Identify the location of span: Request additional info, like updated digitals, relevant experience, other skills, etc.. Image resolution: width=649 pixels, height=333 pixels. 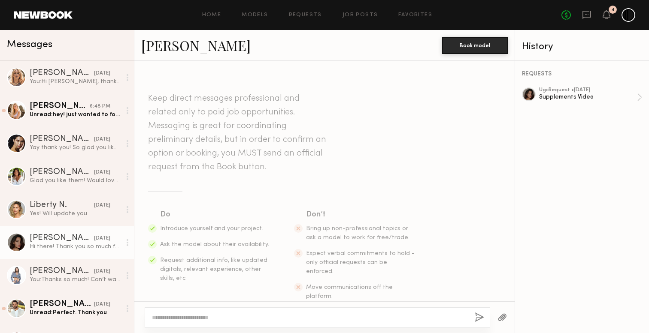
(214, 270).